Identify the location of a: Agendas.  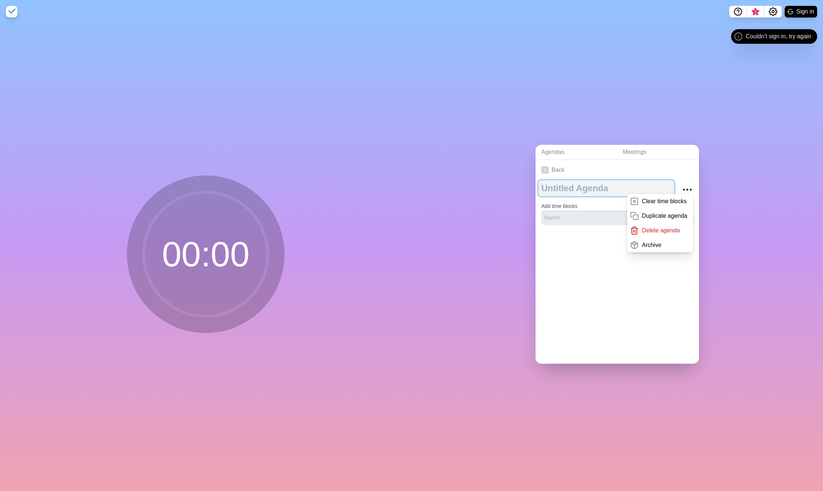
(576, 152).